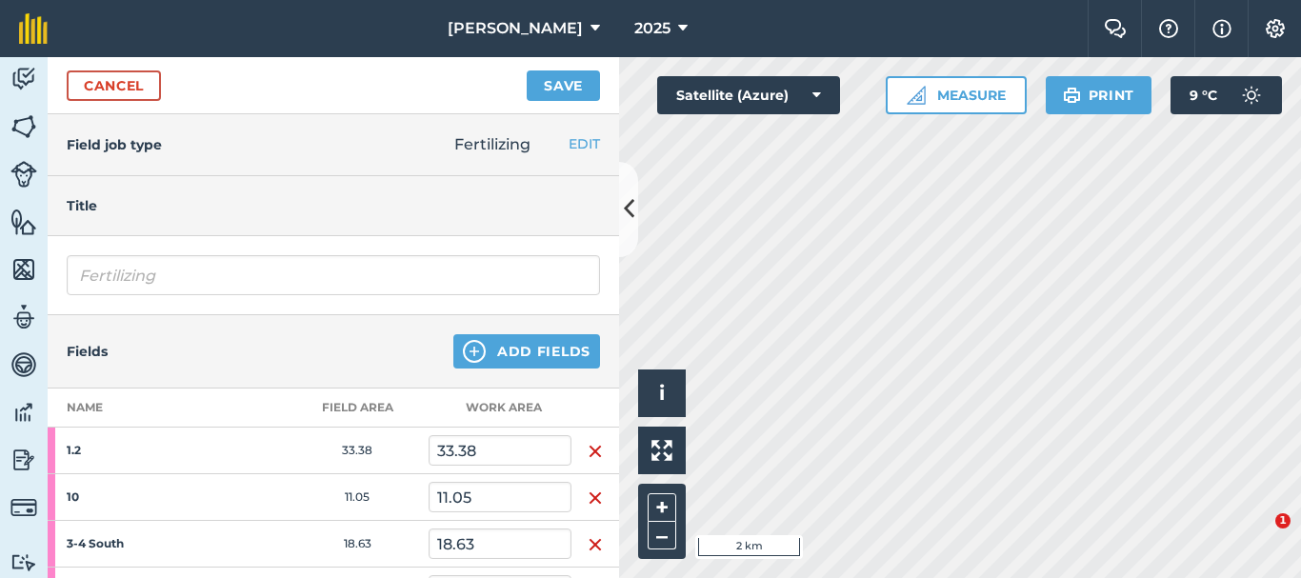 The image size is (1301, 578). What do you see at coordinates (87, 351) in the screenshot?
I see `h4: Fields` at bounding box center [87, 351].